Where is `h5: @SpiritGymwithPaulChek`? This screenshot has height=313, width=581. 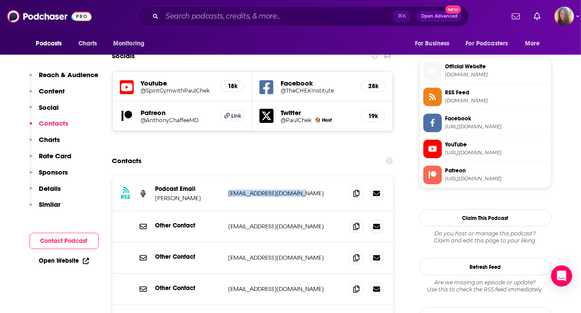 h5: @SpiritGymwithPaulChek is located at coordinates (177, 90).